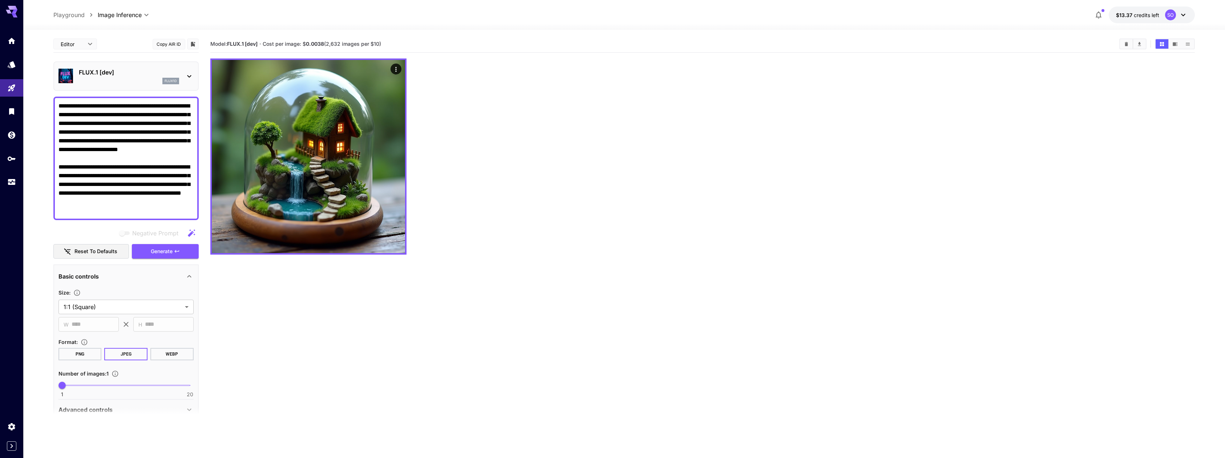  I want to click on div: Expand sidebar, so click(12, 446).